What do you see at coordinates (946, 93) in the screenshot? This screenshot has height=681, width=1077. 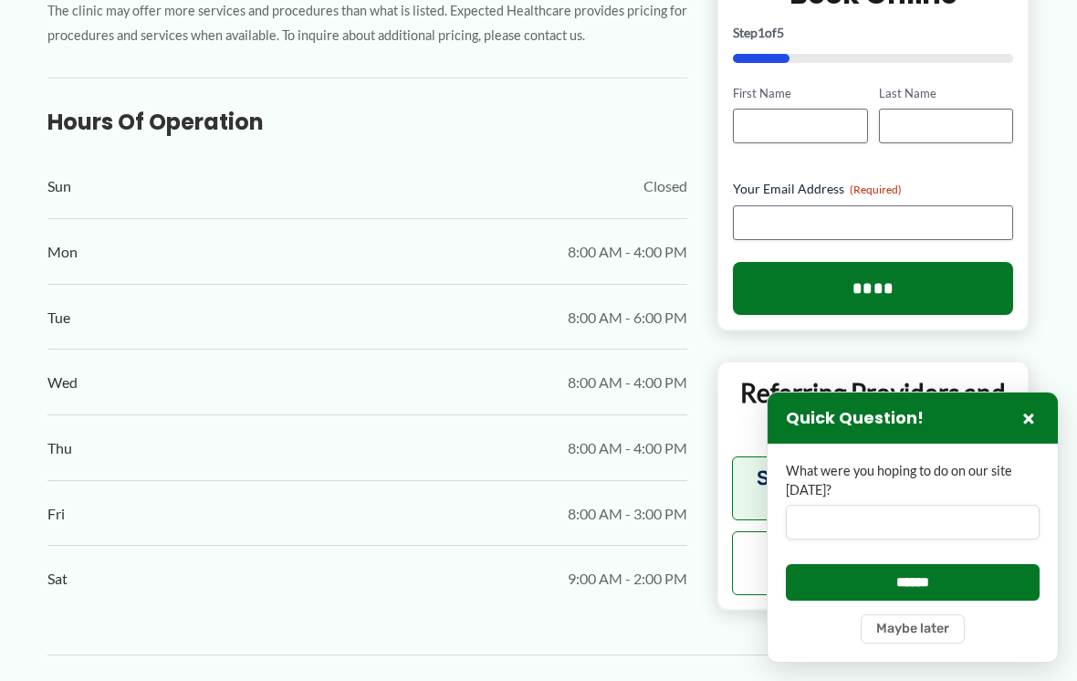 I see `label: Last Name` at bounding box center [946, 93].